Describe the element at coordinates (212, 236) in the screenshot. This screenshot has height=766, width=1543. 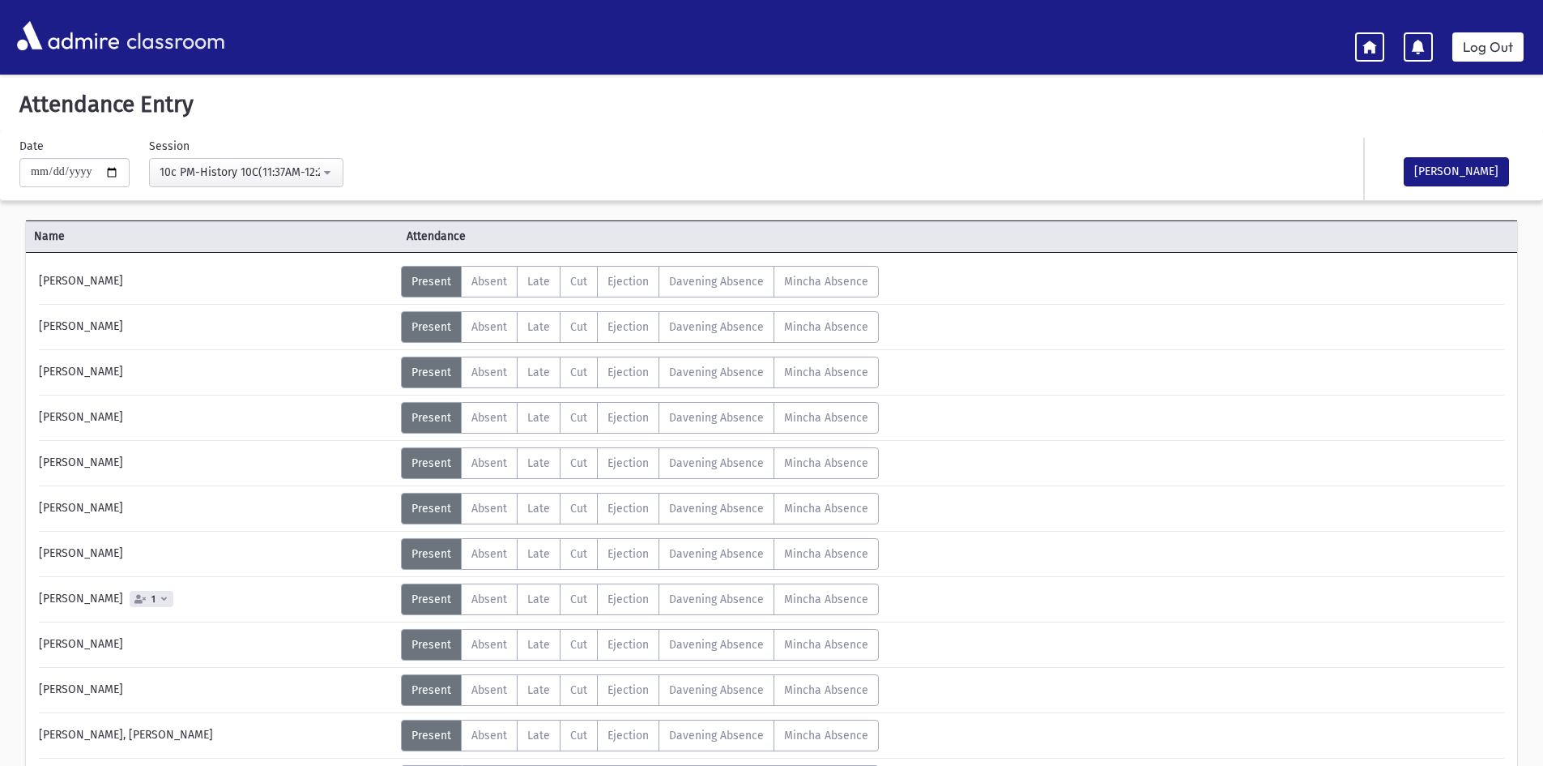
I see `span: Name` at that location.